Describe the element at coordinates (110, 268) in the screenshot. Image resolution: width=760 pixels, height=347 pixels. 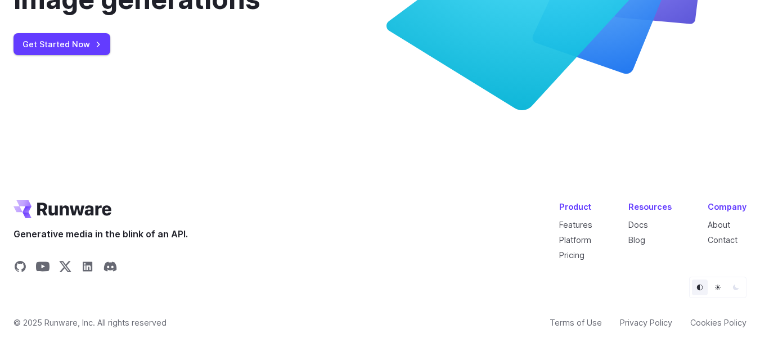
I see `a: Share on Discord` at that location.